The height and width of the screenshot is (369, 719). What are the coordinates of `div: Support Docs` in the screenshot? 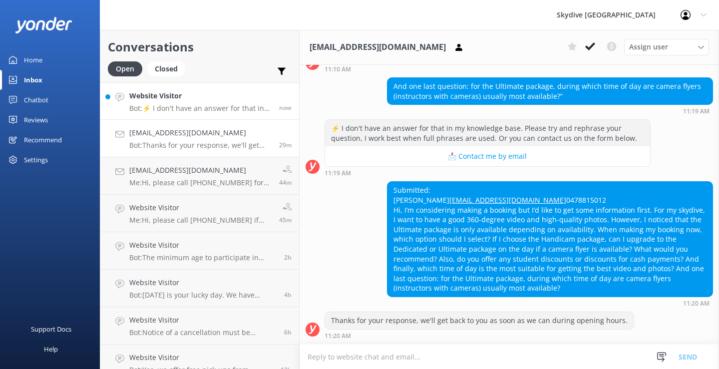 It's located at (51, 329).